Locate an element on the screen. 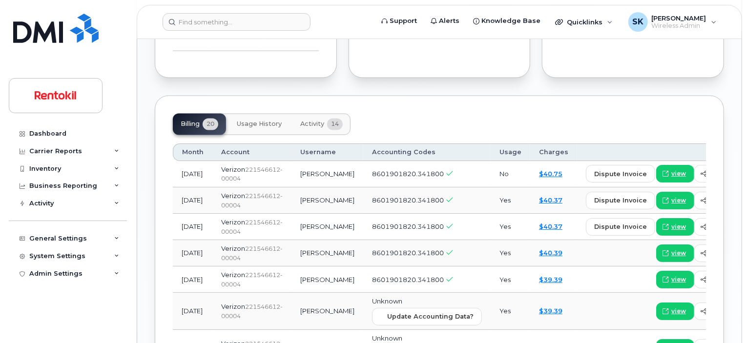 The height and width of the screenshot is (343, 747). span: 14 is located at coordinates (335, 124).